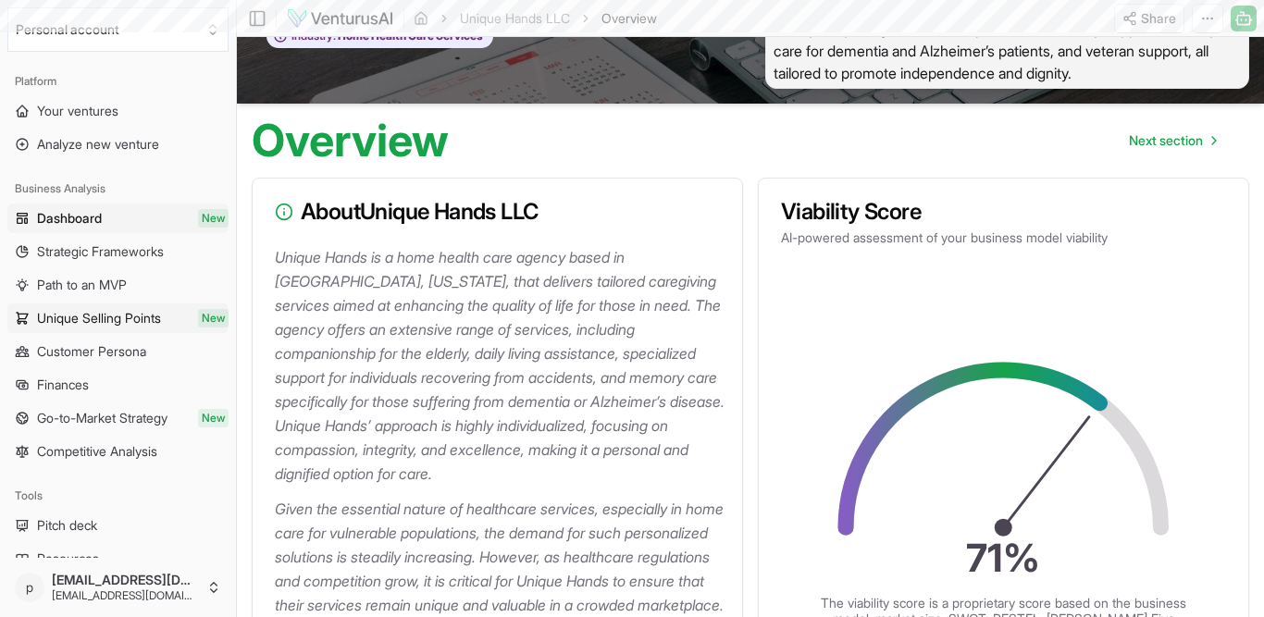  I want to click on a: Resources, so click(117, 559).